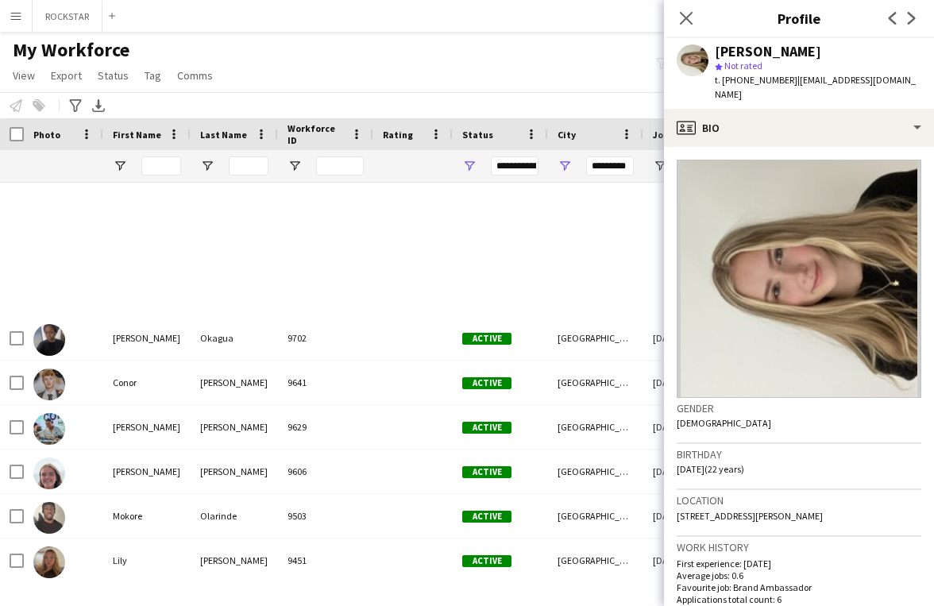  What do you see at coordinates (49, 518) in the screenshot?
I see `img: Mokore Olarinde` at bounding box center [49, 518].